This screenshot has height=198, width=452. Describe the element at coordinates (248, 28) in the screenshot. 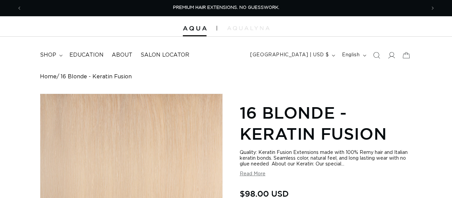

I see `img: aqualyna.com` at that location.